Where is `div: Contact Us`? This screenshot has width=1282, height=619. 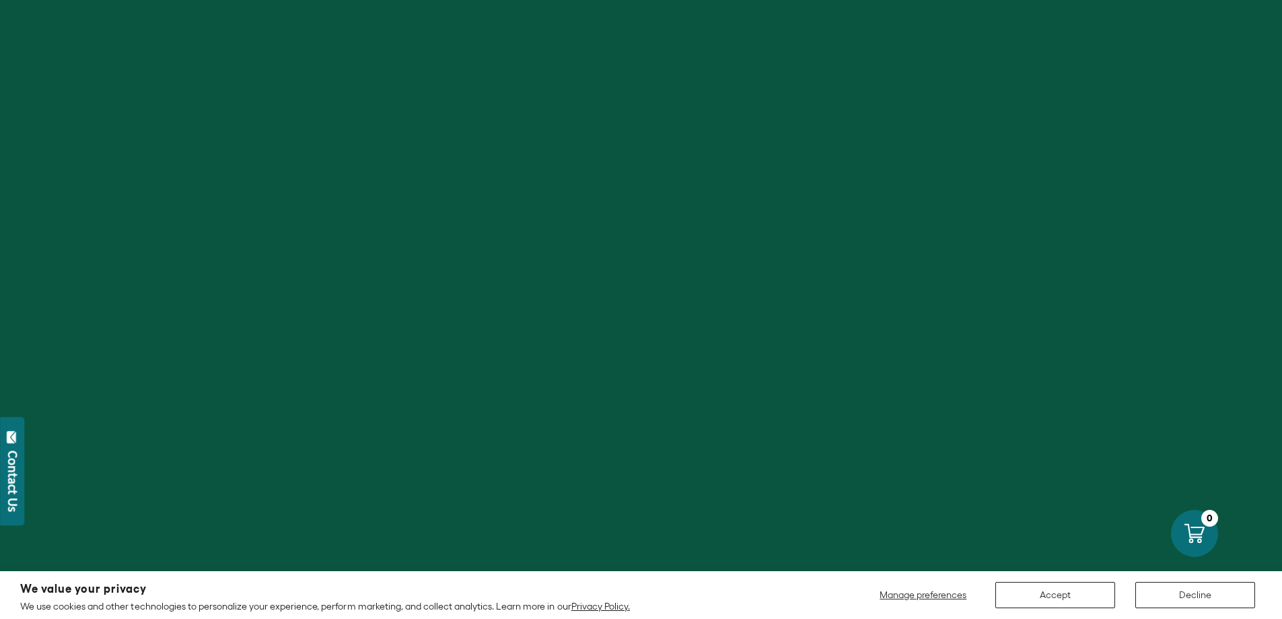
div: Contact Us is located at coordinates (13, 481).